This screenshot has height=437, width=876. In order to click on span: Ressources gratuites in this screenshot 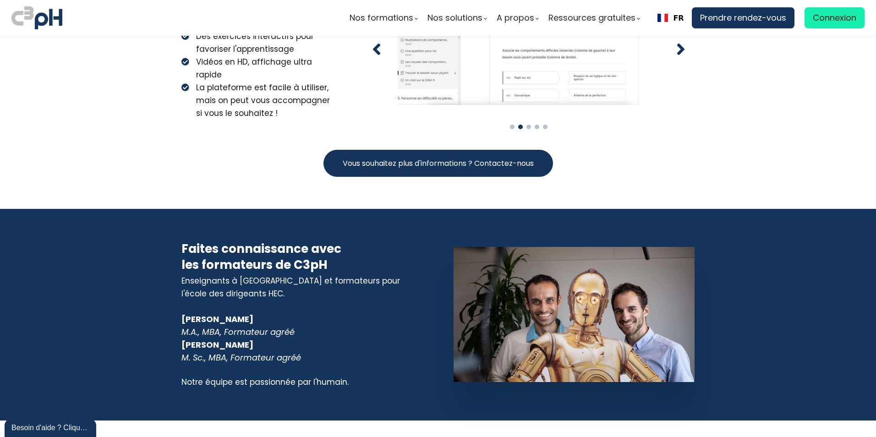, I will do `click(592, 18)`.